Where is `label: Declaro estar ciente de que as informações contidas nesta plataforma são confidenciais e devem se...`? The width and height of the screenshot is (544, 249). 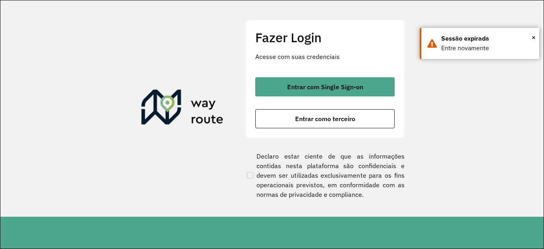 label: Declaro estar ciente de que as informações contidas nesta plataforma são confidenciais e devem se... is located at coordinates (325, 175).